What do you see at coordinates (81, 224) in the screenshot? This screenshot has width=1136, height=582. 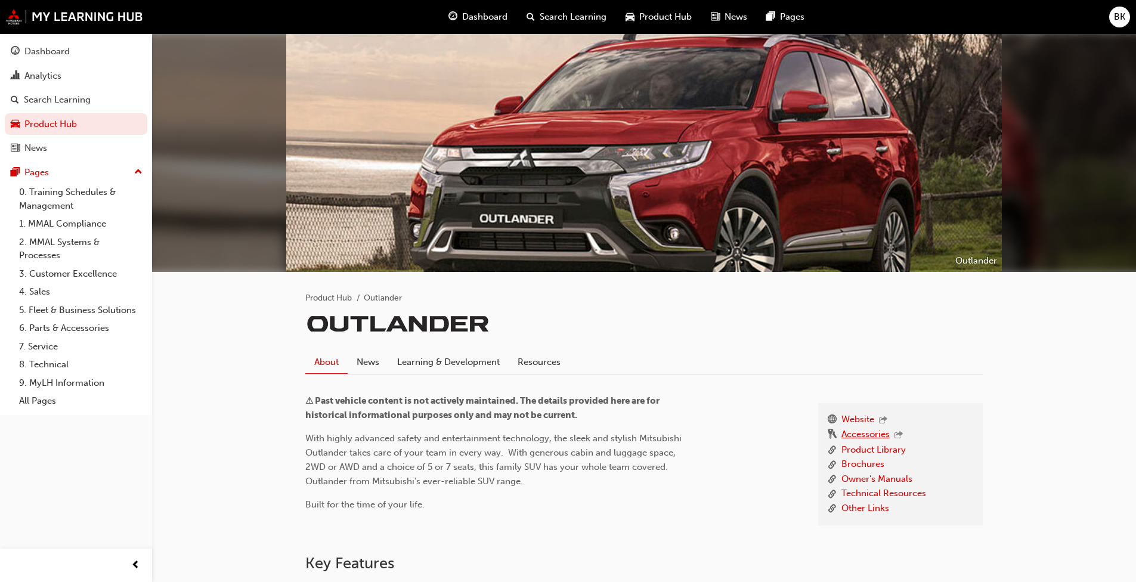 I see `a: 1. MMAL Compliance` at bounding box center [81, 224].